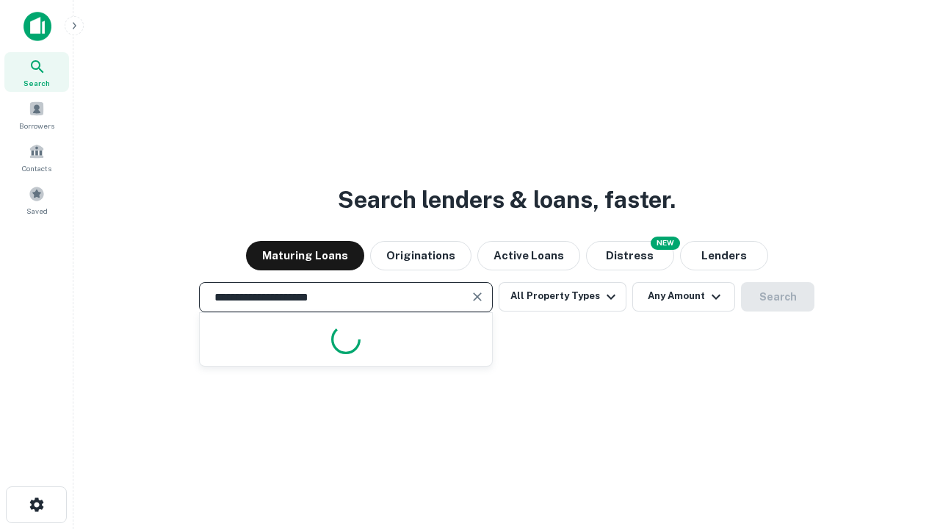 The height and width of the screenshot is (529, 940). Describe the element at coordinates (37, 115) in the screenshot. I see `div: Borrowers` at that location.